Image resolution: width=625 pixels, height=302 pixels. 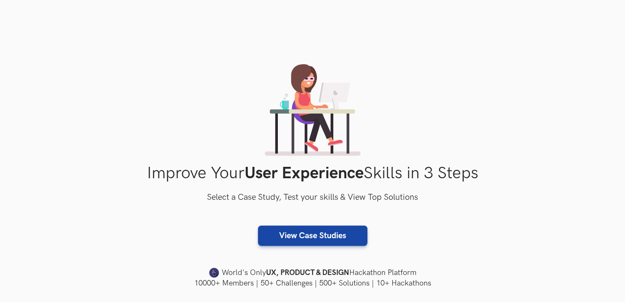 I want to click on img: uxhack-favicon-image.png, so click(x=214, y=273).